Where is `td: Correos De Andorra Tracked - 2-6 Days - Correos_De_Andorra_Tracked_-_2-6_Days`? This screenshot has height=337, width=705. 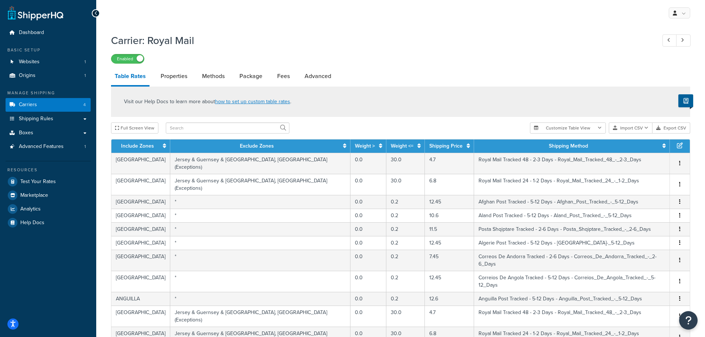
td: Correos De Andorra Tracked - 2-6 Days - Correos_De_Andorra_Tracked_-_2-6_Days is located at coordinates (572, 260).